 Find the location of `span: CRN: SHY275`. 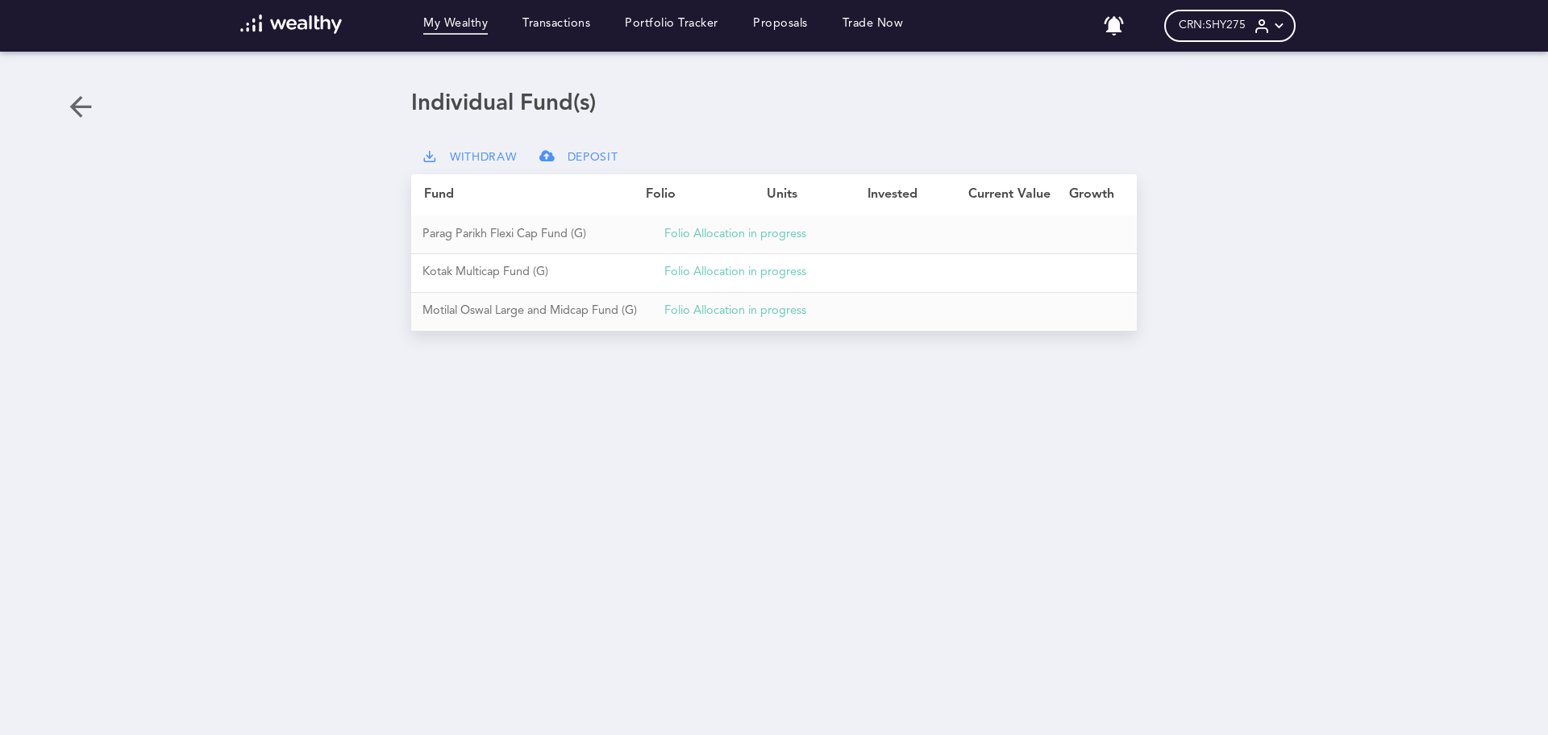

span: CRN: SHY275 is located at coordinates (1212, 25).